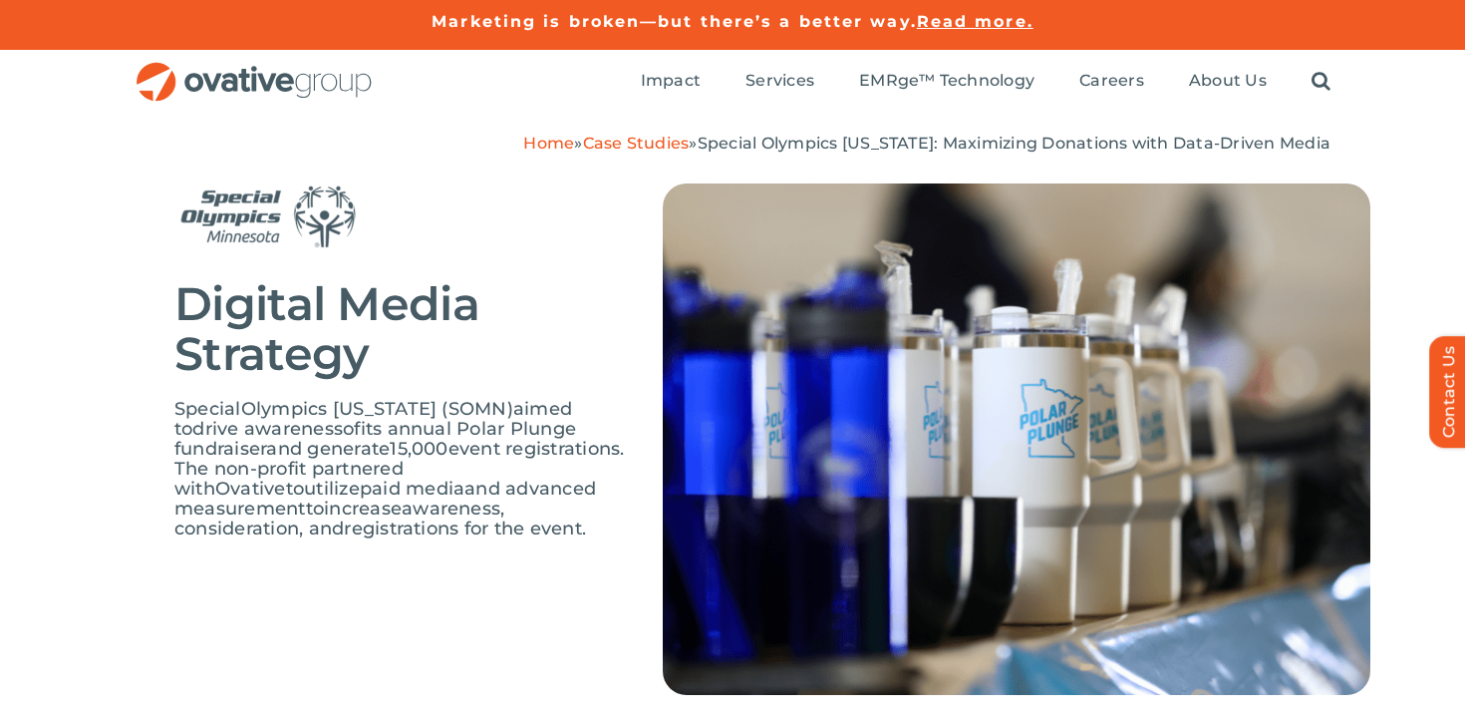 Image resolution: width=1465 pixels, height=724 pixels. I want to click on a: EMRge™ Technology, so click(947, 82).